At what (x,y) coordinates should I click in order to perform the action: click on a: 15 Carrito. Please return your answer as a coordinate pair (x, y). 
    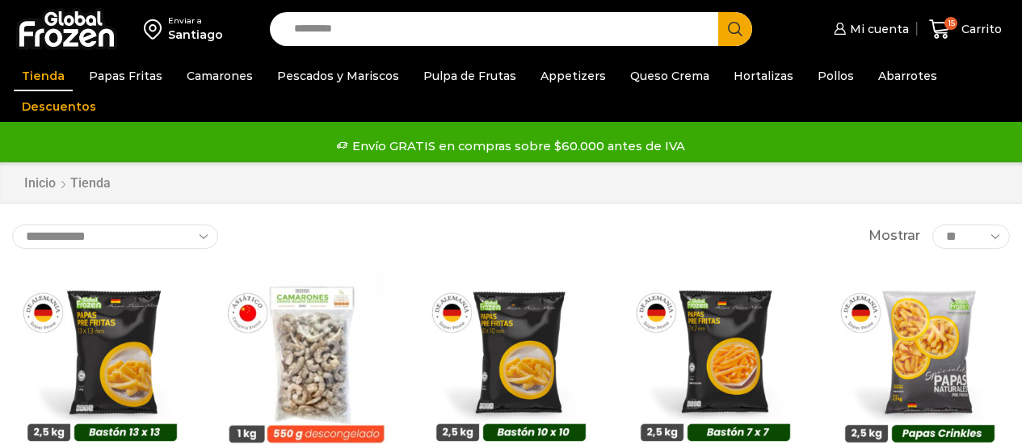
    Looking at the image, I should click on (965, 29).